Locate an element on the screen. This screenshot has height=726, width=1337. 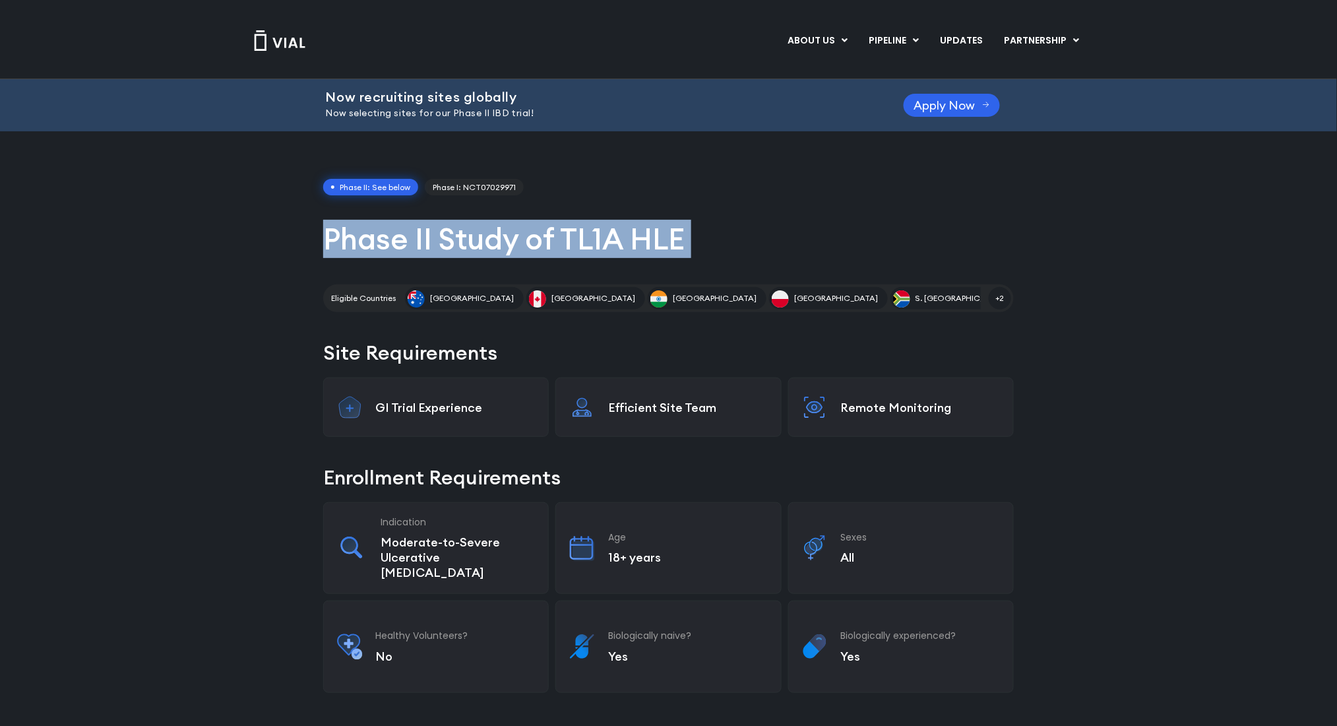
h3: Biologically experienced? is located at coordinates (920, 635).